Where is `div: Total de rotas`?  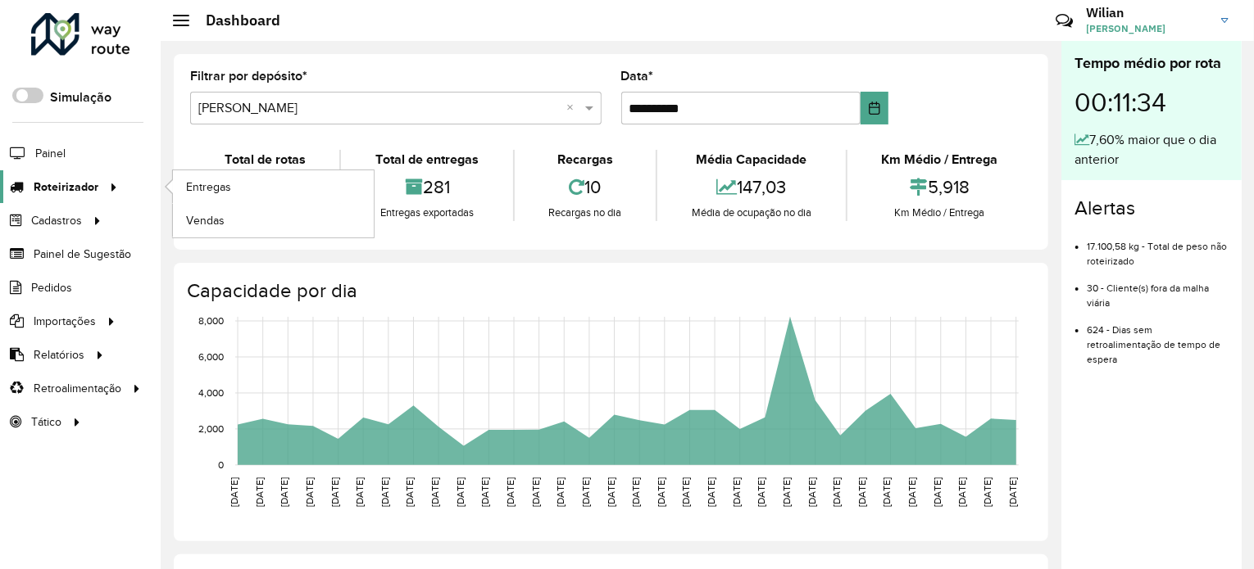
div: Total de rotas is located at coordinates (265, 160).